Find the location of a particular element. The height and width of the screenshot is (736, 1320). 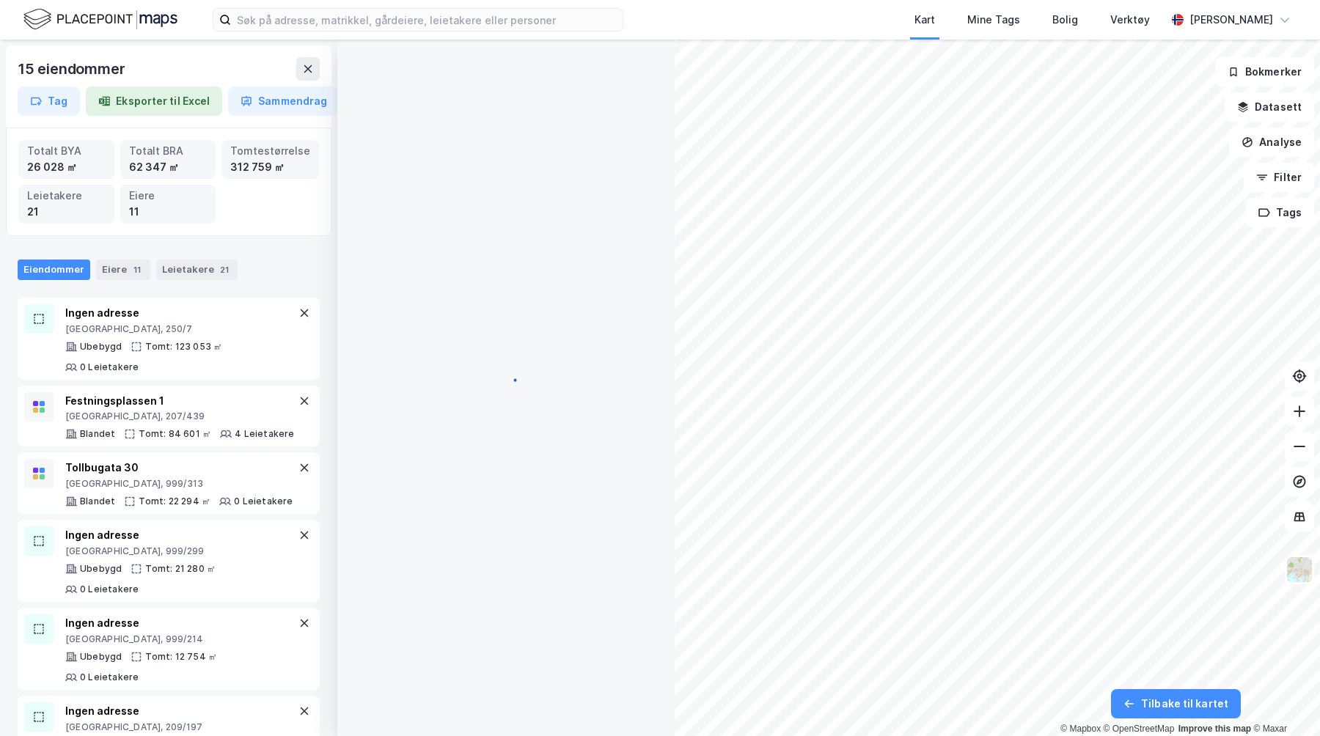

img: Z is located at coordinates (1299, 570).